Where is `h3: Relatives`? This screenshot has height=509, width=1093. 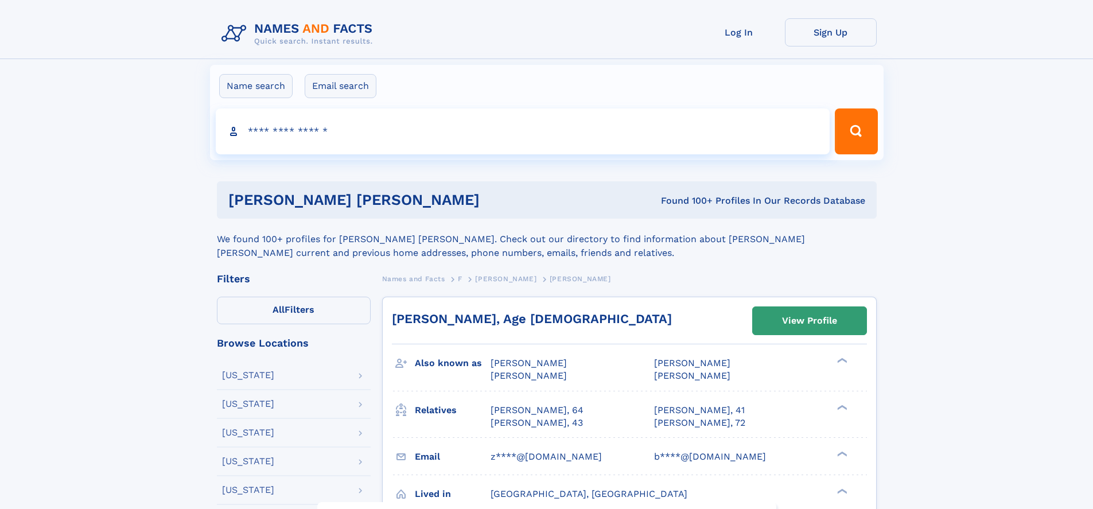
h3: Relatives is located at coordinates (453, 410).